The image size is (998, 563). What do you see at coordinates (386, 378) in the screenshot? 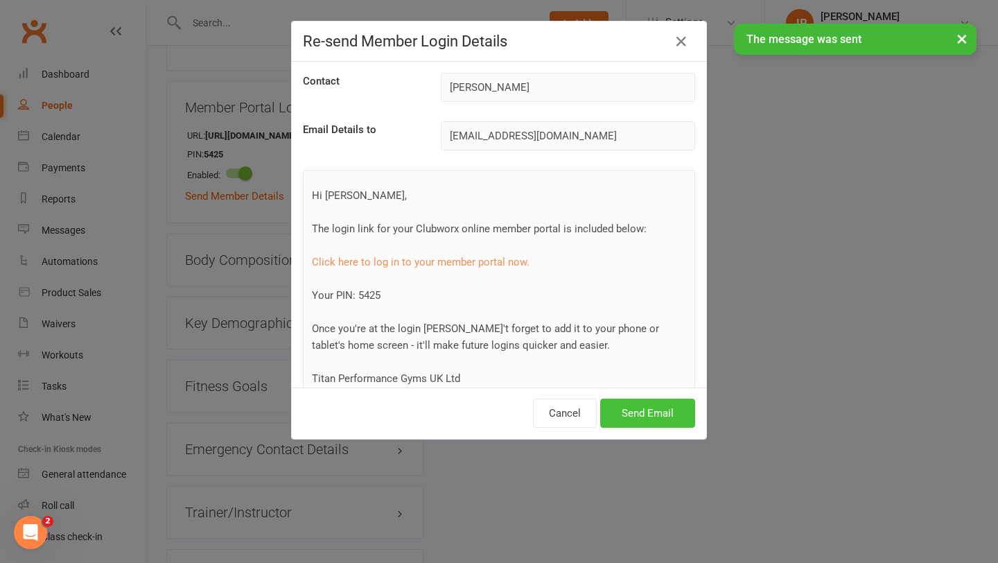
I see `span: Titan Performance Gyms UK Ltd` at bounding box center [386, 378].